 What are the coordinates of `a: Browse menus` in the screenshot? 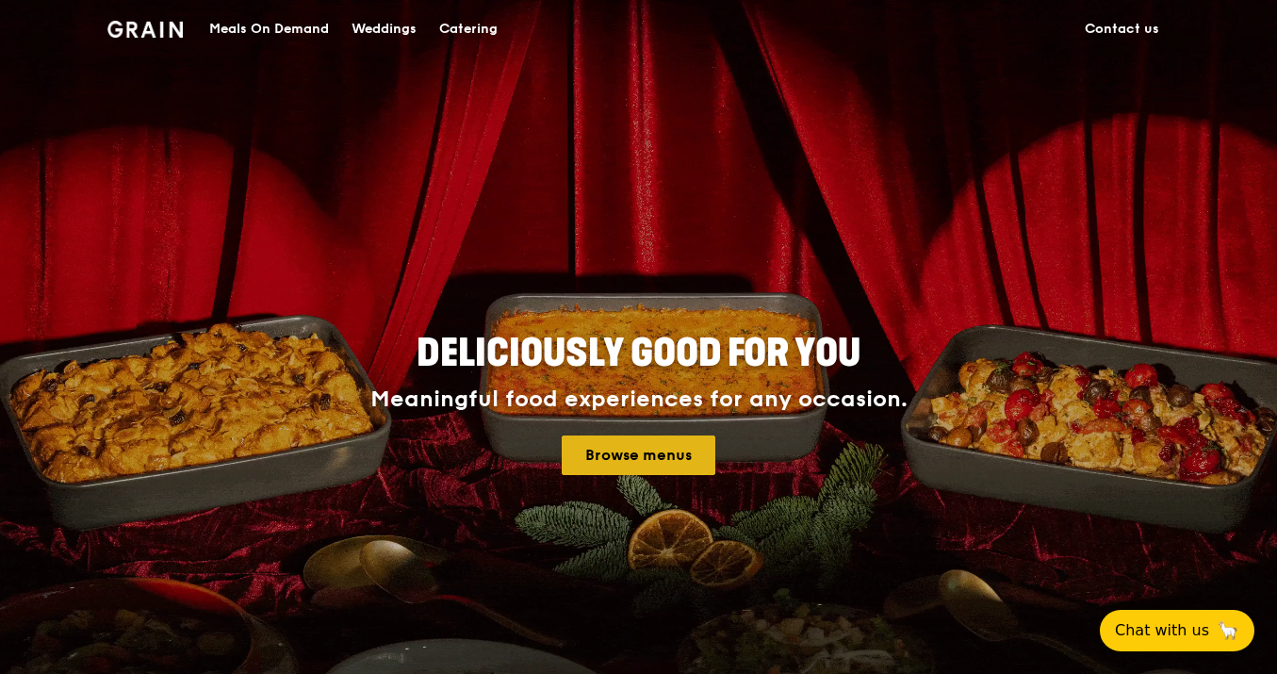 It's located at (638, 455).